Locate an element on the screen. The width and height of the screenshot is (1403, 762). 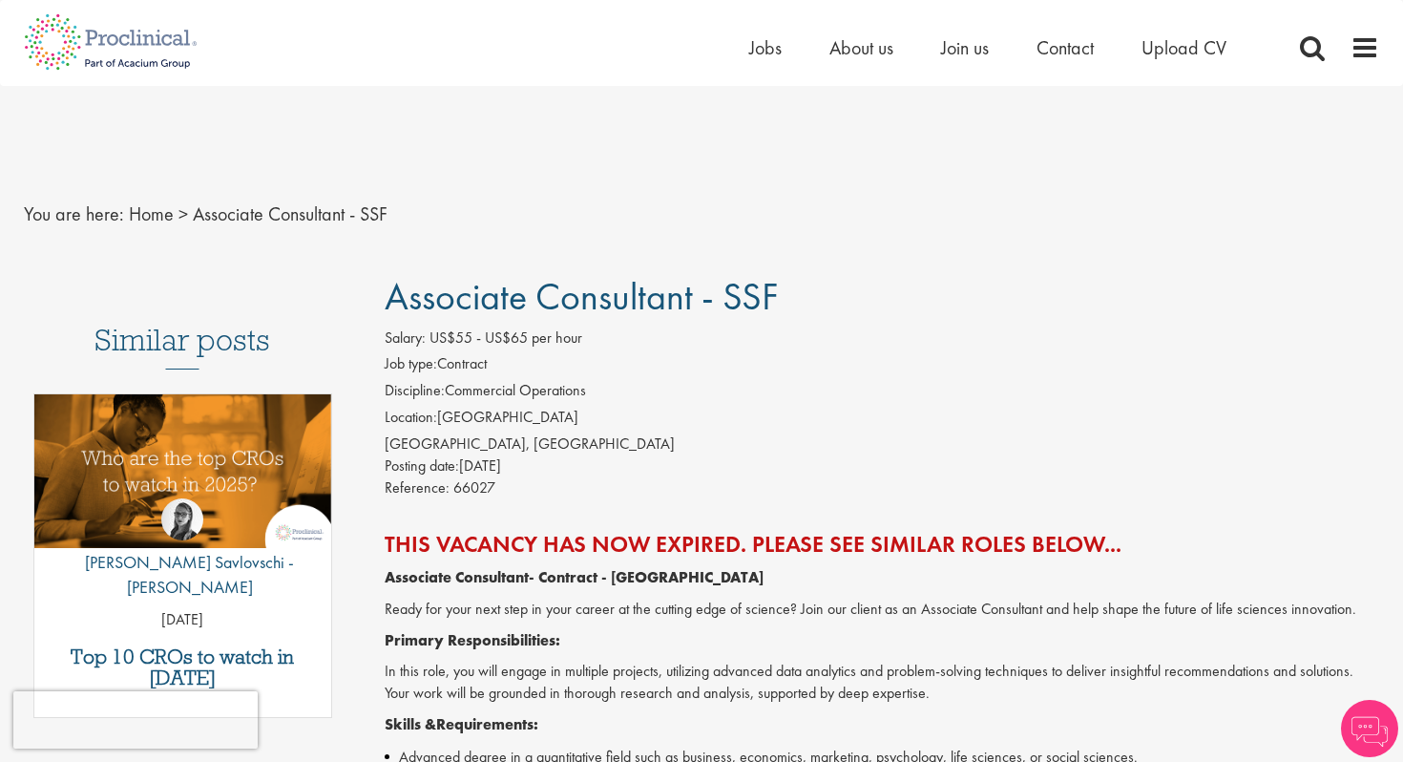
a: About us is located at coordinates (861, 48).